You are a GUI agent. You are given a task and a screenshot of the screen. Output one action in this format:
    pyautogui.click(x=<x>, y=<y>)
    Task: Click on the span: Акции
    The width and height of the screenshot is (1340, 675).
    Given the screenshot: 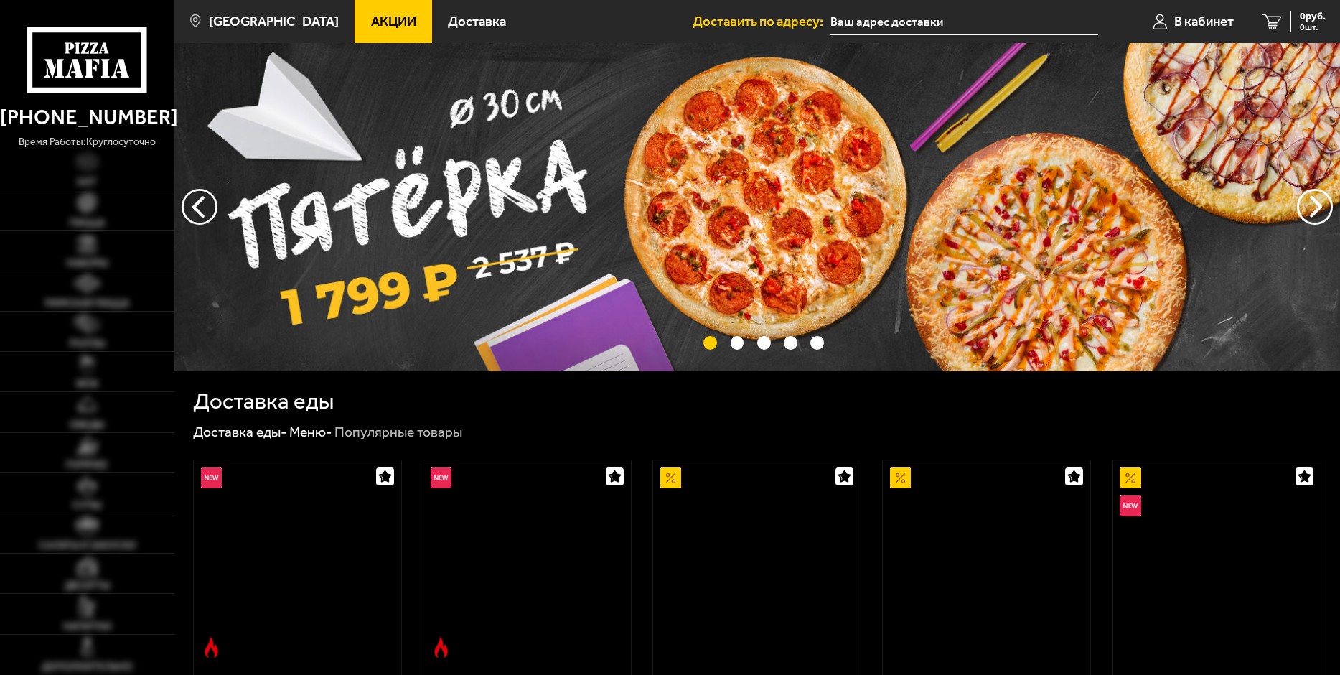 What is the action you would take?
    pyautogui.click(x=393, y=22)
    